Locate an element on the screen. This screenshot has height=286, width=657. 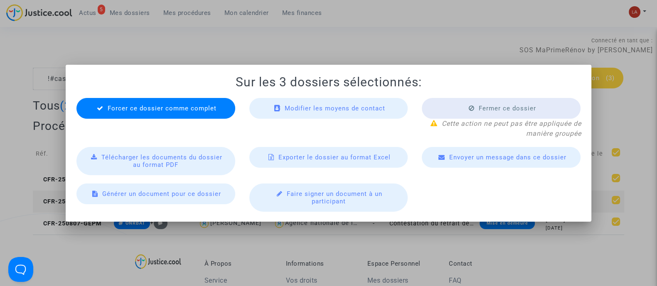
span: Envoyer un message dans ce dossier is located at coordinates (508, 158).